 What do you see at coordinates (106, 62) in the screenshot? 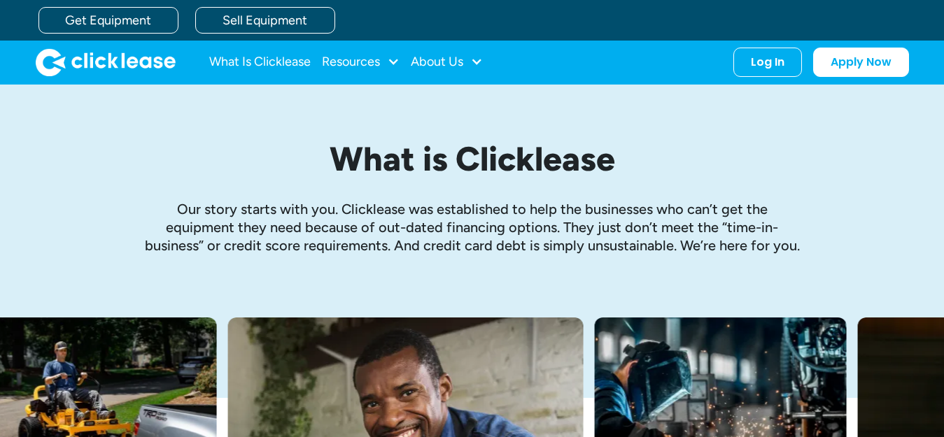
I see `img: Clicklease logo` at bounding box center [106, 62].